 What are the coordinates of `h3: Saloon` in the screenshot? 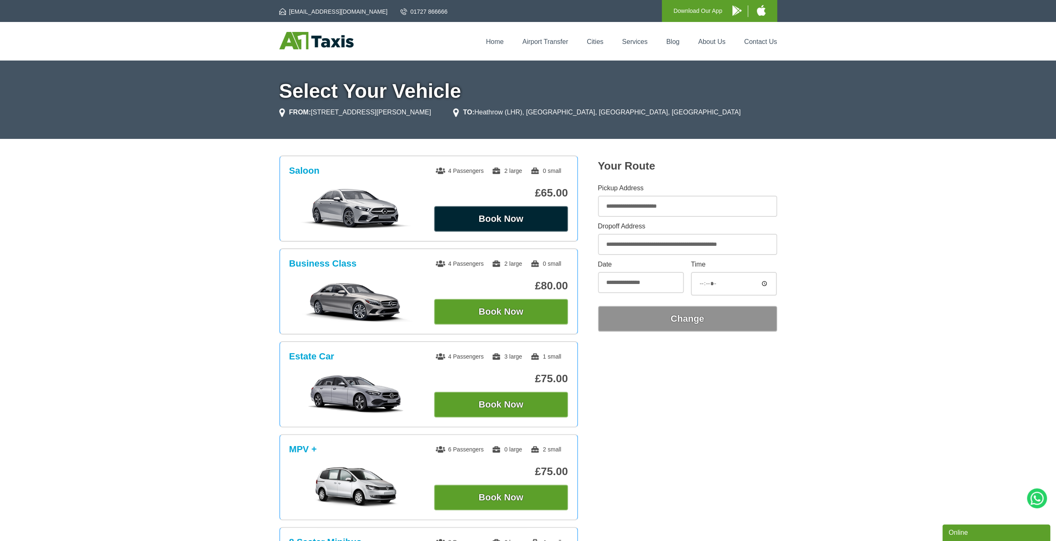 It's located at (304, 171).